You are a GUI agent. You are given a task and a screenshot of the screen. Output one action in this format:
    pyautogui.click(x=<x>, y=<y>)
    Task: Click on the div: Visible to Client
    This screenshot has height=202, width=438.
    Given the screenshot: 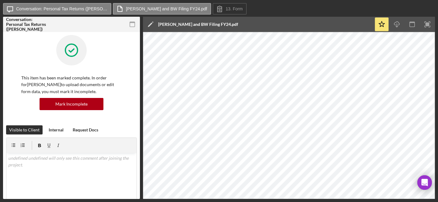 What is the action you would take?
    pyautogui.click(x=24, y=130)
    